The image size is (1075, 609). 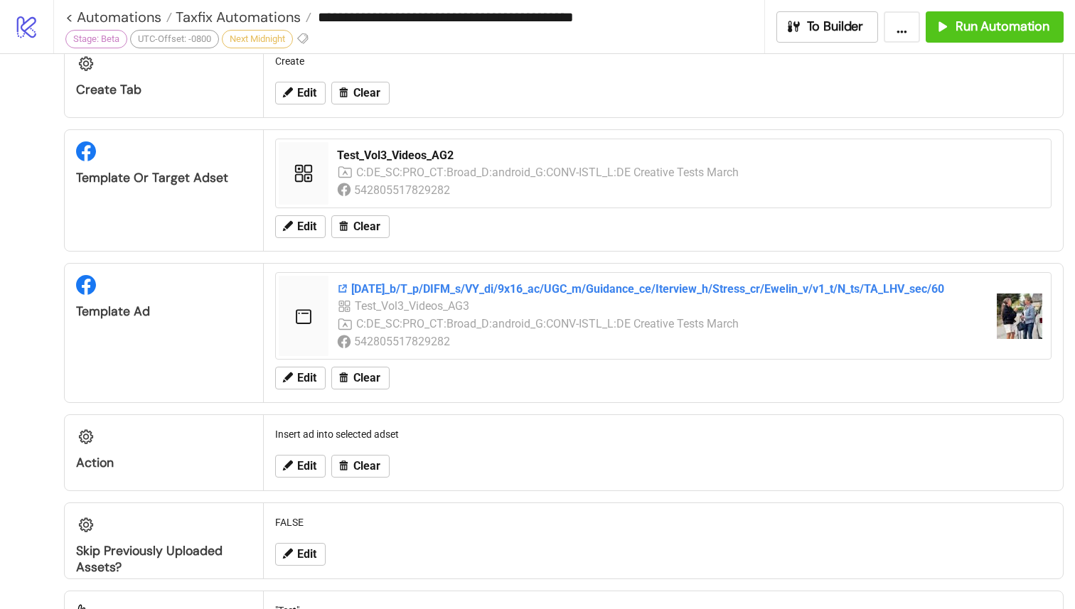 I want to click on span: To Builder, so click(x=835, y=26).